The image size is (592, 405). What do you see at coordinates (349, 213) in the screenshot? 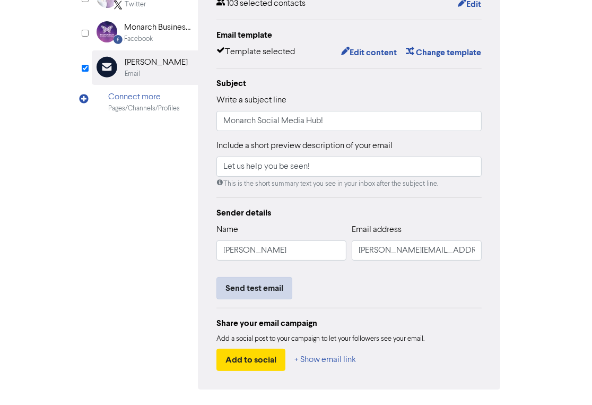
I see `div: Sender details` at bounding box center [349, 213].